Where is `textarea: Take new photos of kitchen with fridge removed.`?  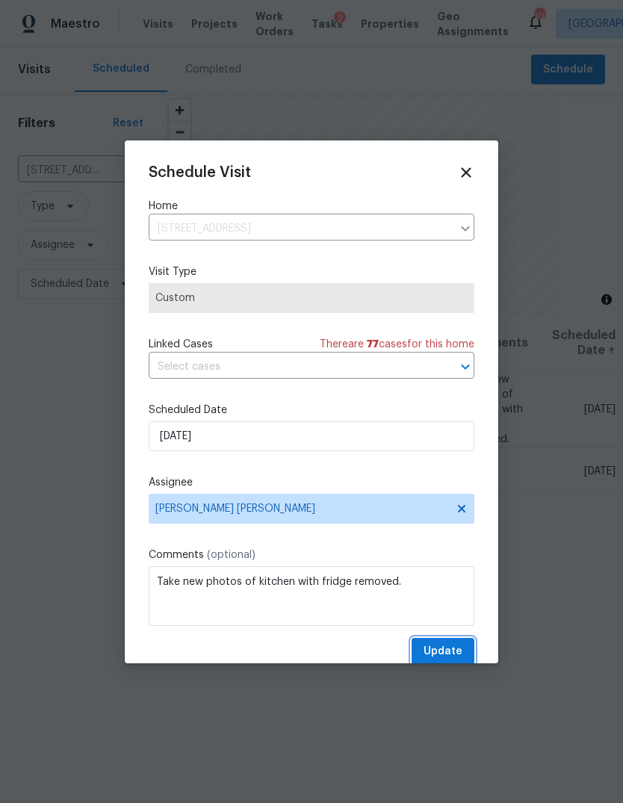 textarea: Take new photos of kitchen with fridge removed. is located at coordinates (311, 596).